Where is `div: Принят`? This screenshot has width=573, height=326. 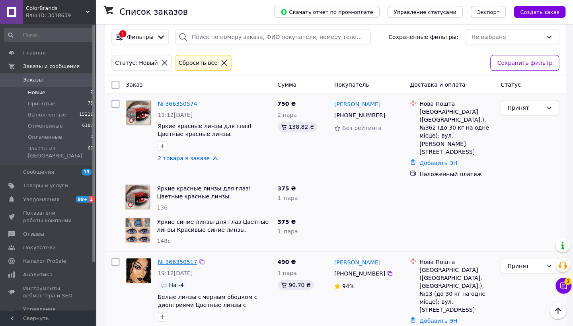
div: Принят is located at coordinates (525, 108).